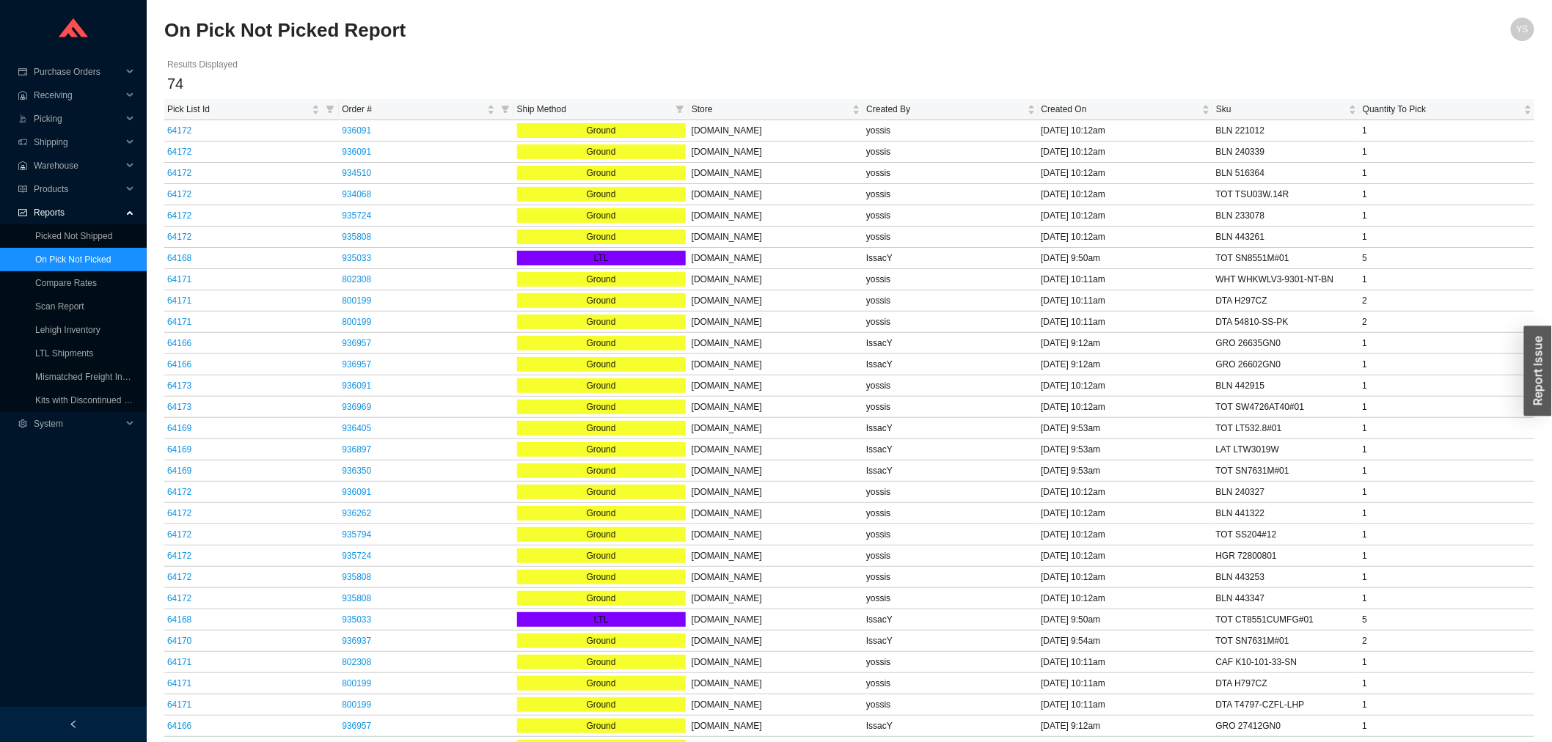 This screenshot has width=1552, height=742. I want to click on td: TOT LT532.8#01, so click(1286, 428).